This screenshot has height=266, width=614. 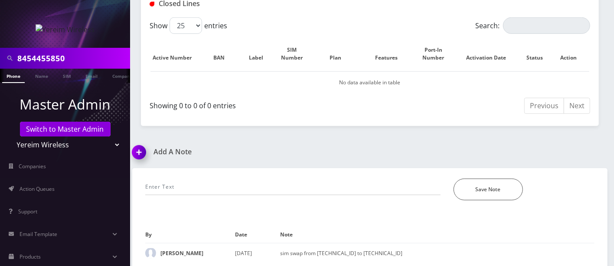 I want to click on th: Activation Date: activate to sort column ascending, so click(x=491, y=54).